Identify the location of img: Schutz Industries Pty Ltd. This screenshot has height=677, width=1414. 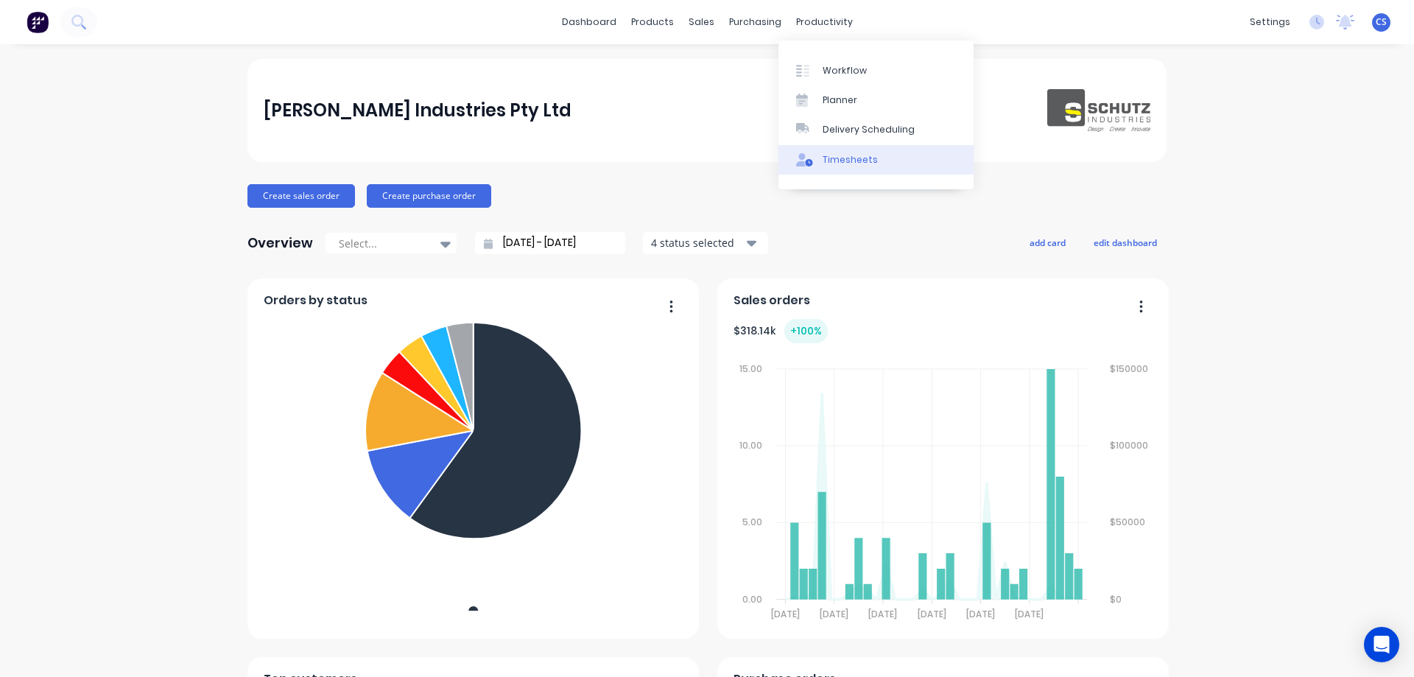
(1099, 110).